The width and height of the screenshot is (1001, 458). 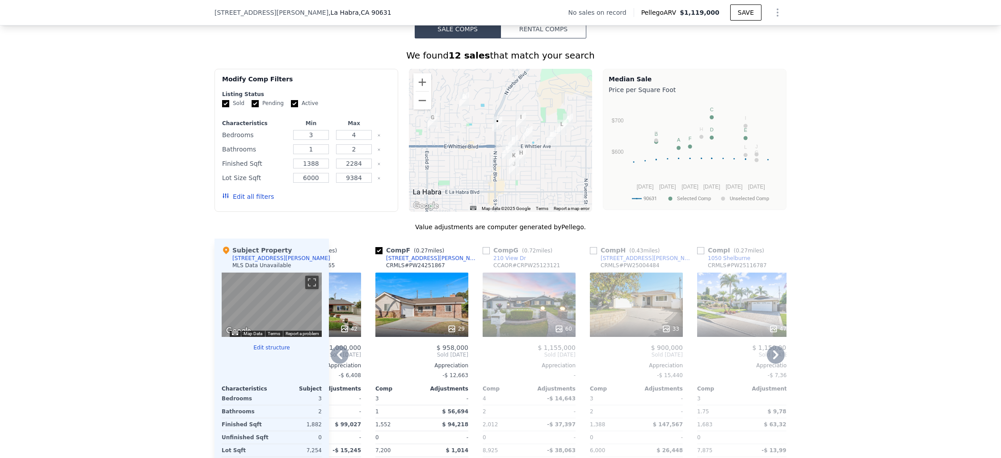 What do you see at coordinates (268, 103) in the screenshot?
I see `label: Pending` at bounding box center [268, 103].